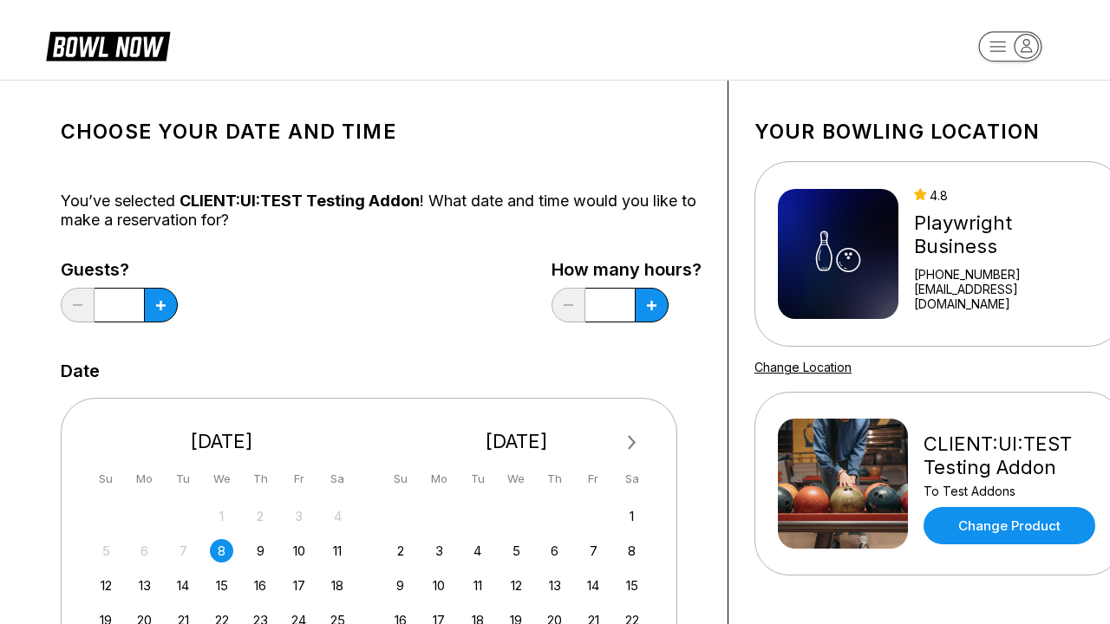 This screenshot has height=624, width=1110. Describe the element at coordinates (593, 551) in the screenshot. I see `div: Choose Friday, November 7th, 2025` at that location.